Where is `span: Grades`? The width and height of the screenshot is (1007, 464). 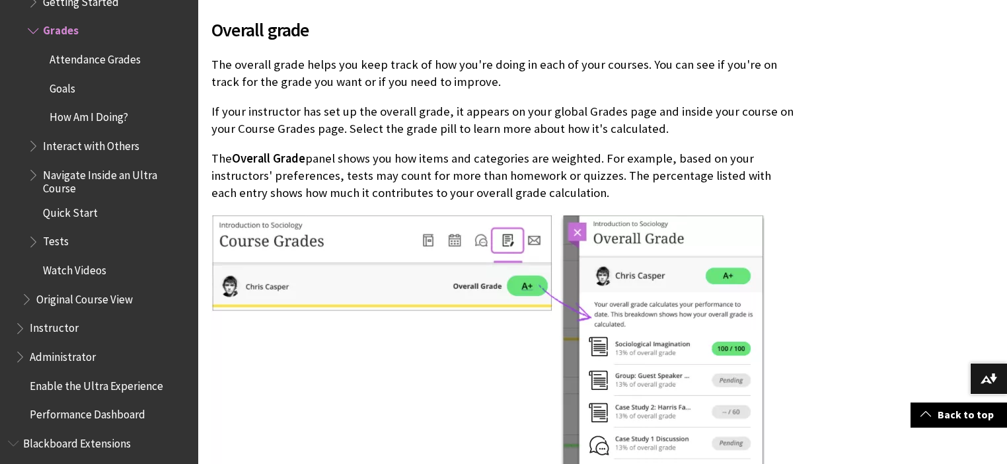
span: Grades is located at coordinates (61, 28).